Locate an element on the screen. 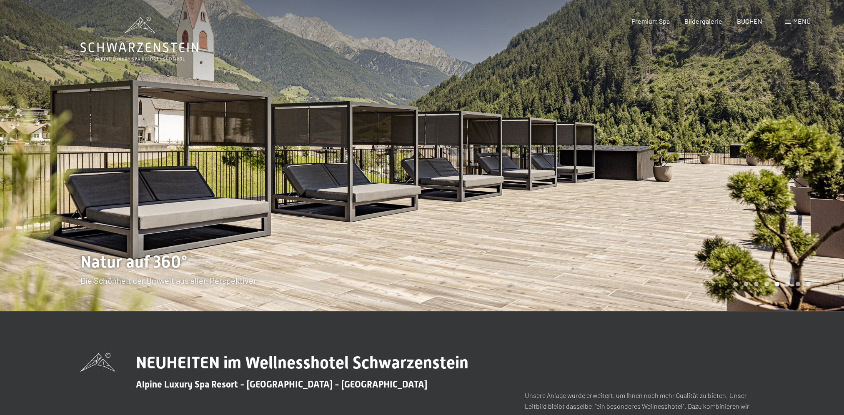  div: Carousel Page 5 (Current Slide) is located at coordinates (777, 284).